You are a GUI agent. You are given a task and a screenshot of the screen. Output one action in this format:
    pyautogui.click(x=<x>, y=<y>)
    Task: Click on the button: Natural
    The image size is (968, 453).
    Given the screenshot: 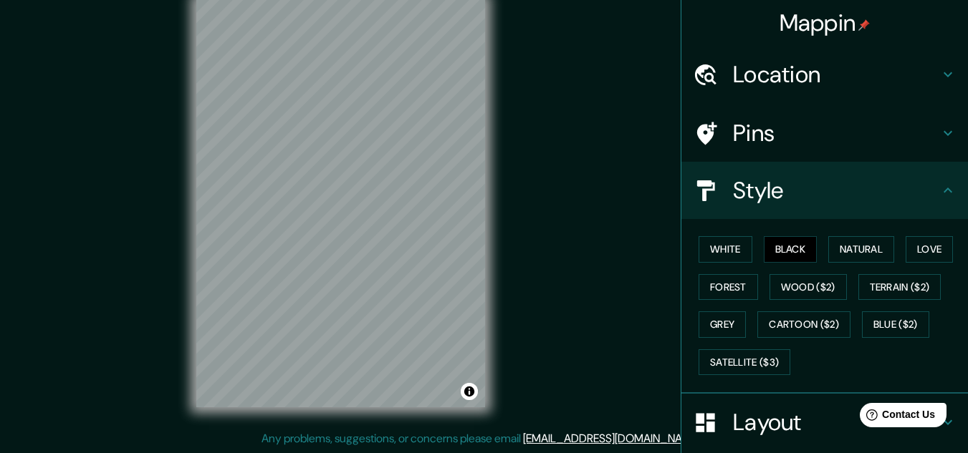 What is the action you would take?
    pyautogui.click(x=861, y=249)
    